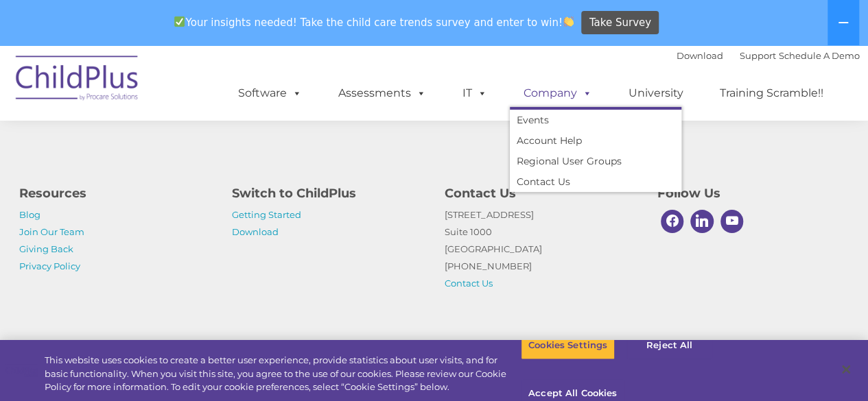 The image size is (868, 401). I want to click on a: Account Help, so click(595, 141).